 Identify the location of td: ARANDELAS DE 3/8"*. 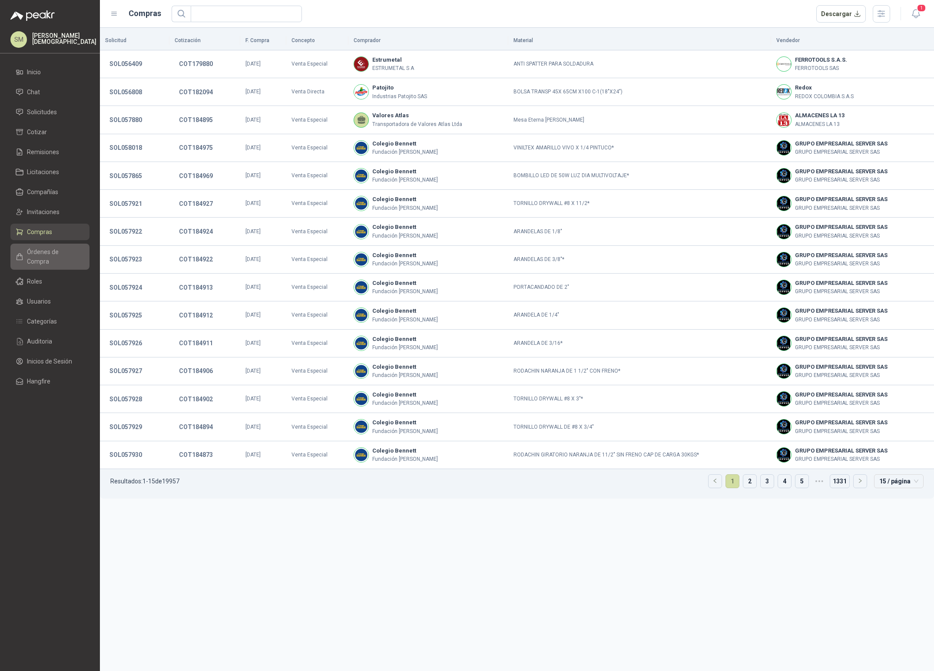
(640, 260).